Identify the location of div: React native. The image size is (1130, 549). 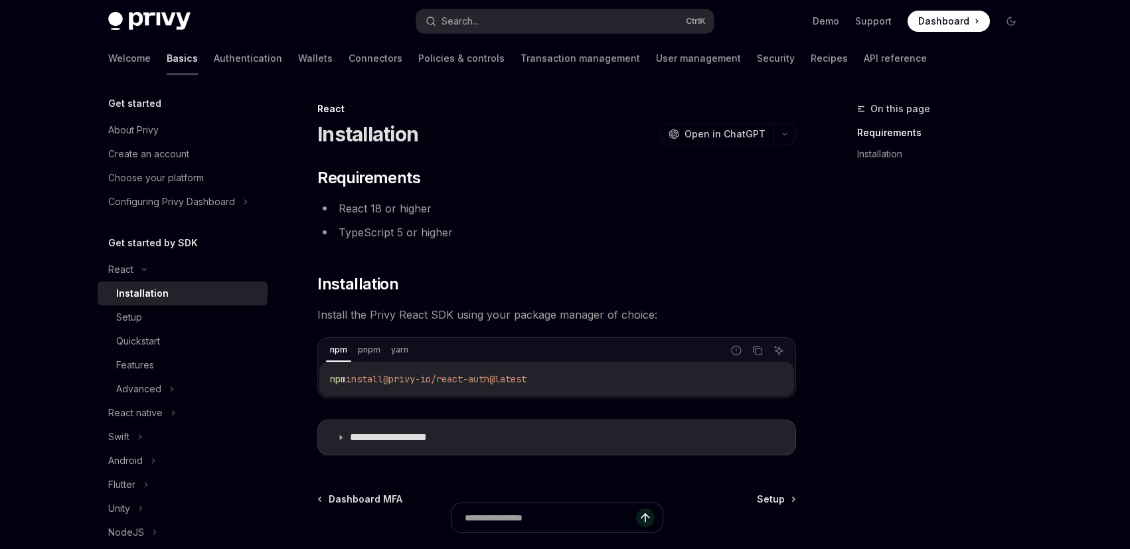
(135, 413).